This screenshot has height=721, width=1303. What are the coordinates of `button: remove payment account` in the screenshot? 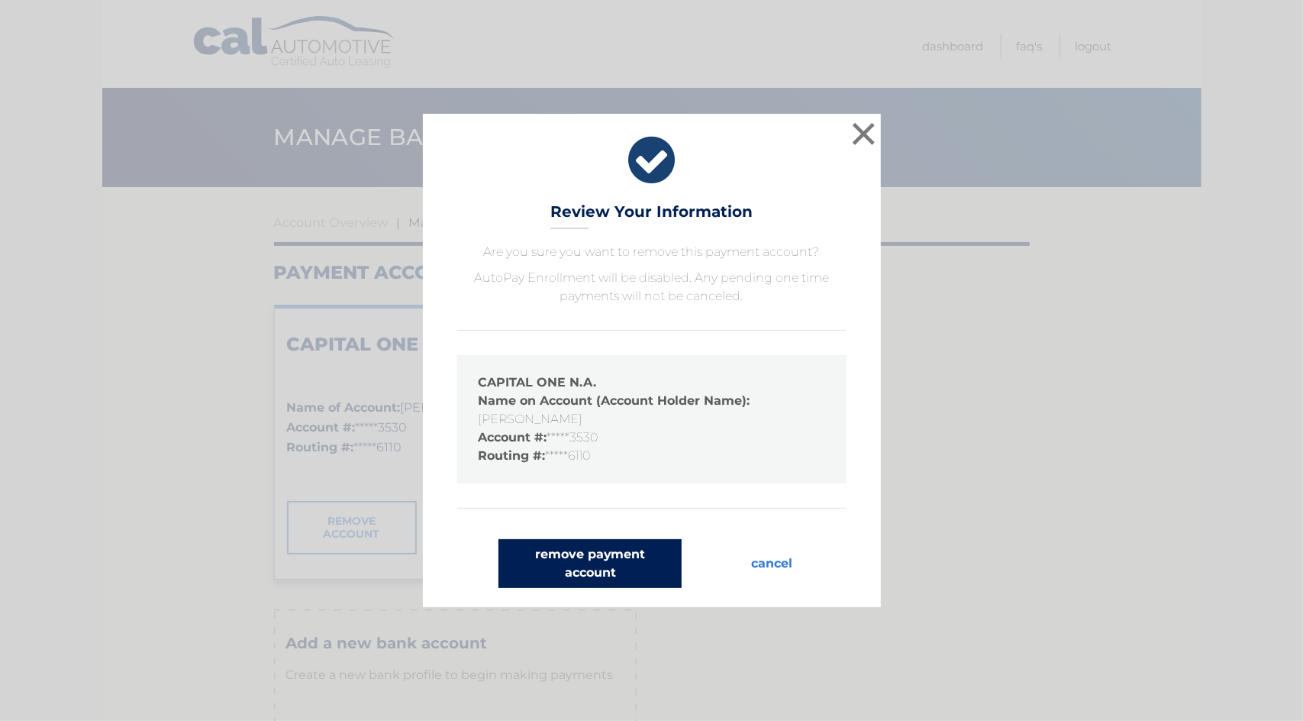 It's located at (590, 563).